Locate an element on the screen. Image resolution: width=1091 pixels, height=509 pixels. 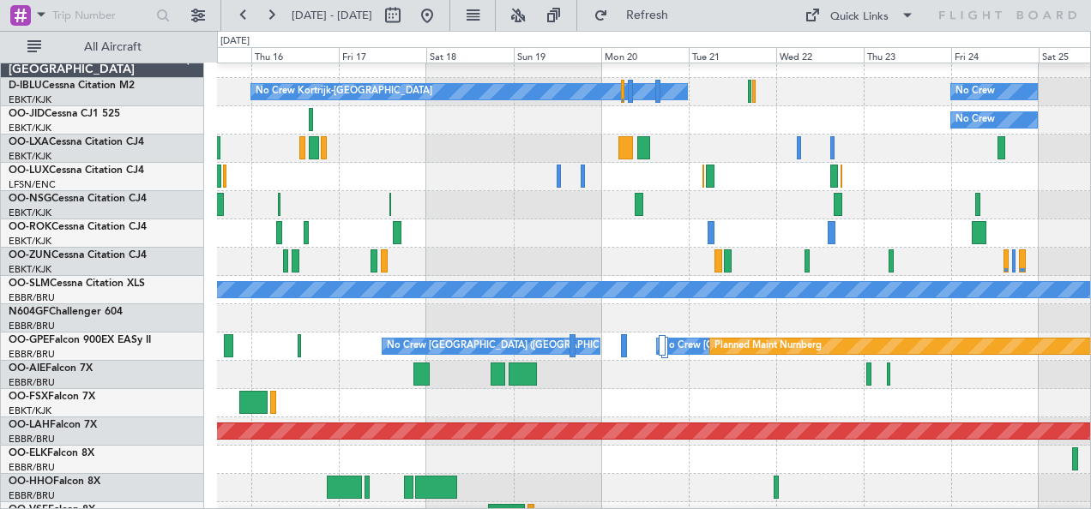
a: OO-ZUNCessna Citation CJ4 is located at coordinates (77, 256).